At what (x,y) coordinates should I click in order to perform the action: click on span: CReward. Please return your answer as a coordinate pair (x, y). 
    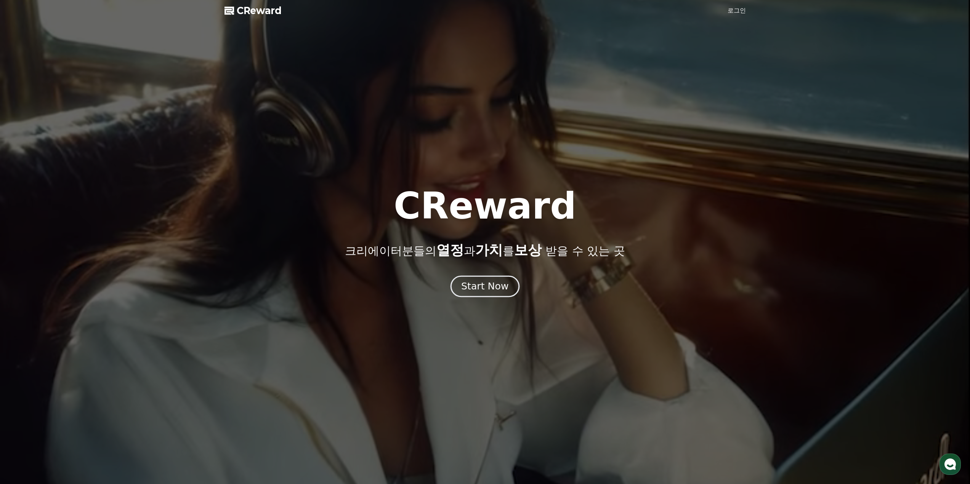
    Looking at the image, I should click on (259, 11).